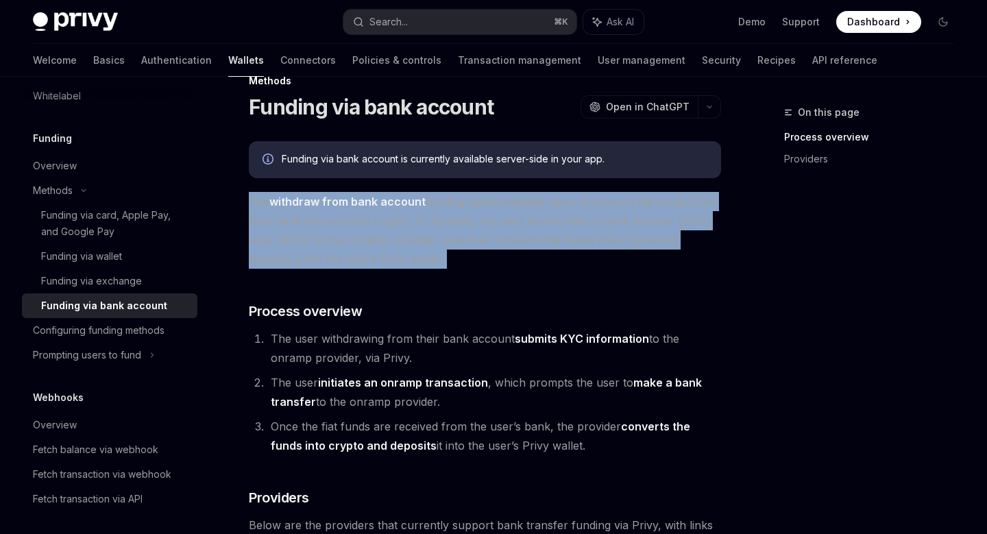 This screenshot has width=987, height=534. I want to click on h1: Funding via bank account, so click(371, 107).